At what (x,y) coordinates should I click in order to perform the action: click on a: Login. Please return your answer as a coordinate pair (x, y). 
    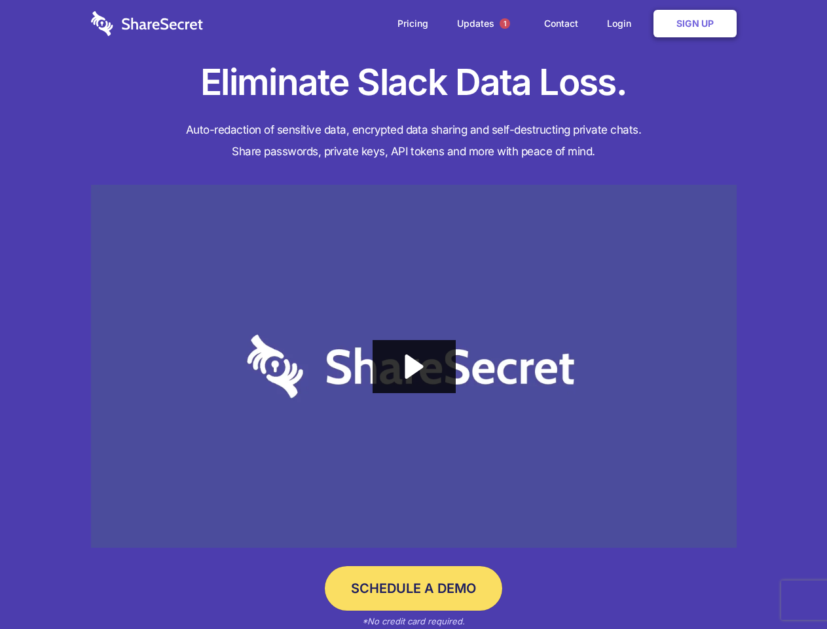
    Looking at the image, I should click on (622, 24).